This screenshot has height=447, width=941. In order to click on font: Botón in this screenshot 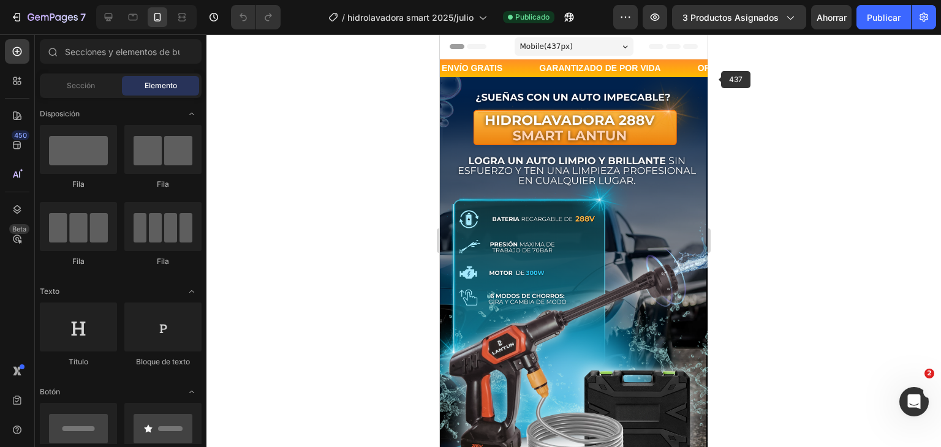, I will do `click(50, 391)`.